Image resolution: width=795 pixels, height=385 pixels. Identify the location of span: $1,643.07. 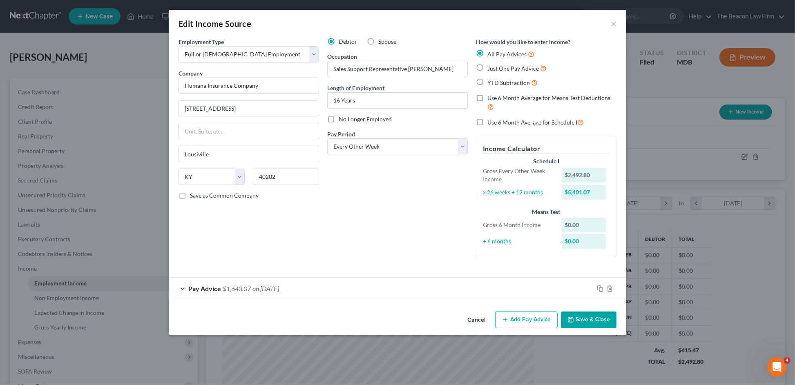
(236, 288).